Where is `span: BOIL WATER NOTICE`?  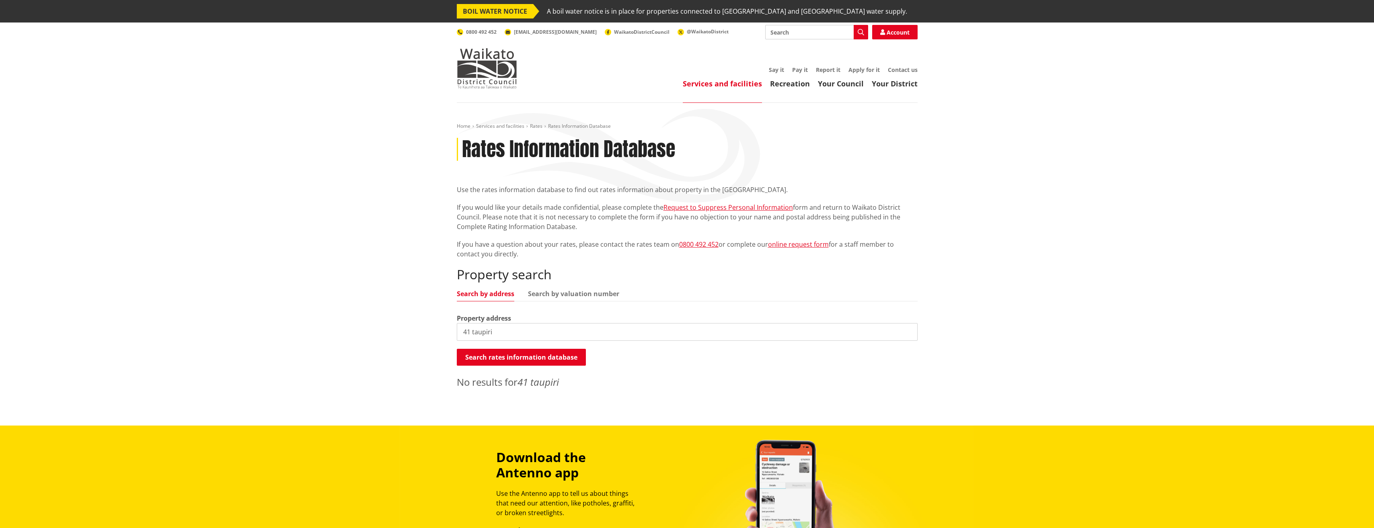 span: BOIL WATER NOTICE is located at coordinates (495, 11).